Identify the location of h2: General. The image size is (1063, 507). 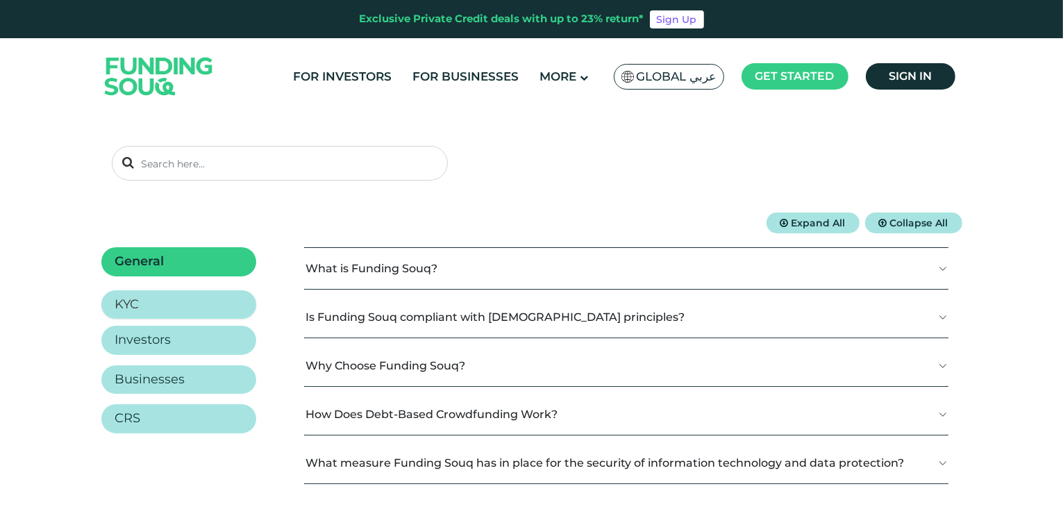
(140, 262).